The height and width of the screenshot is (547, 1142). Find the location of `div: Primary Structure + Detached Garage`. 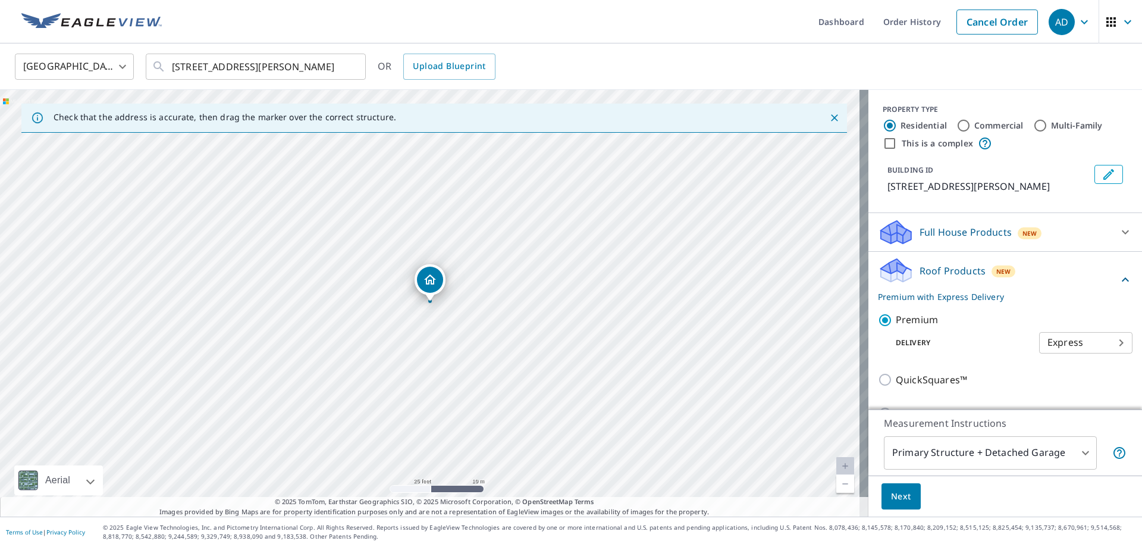

div: Primary Structure + Detached Garage is located at coordinates (991, 453).